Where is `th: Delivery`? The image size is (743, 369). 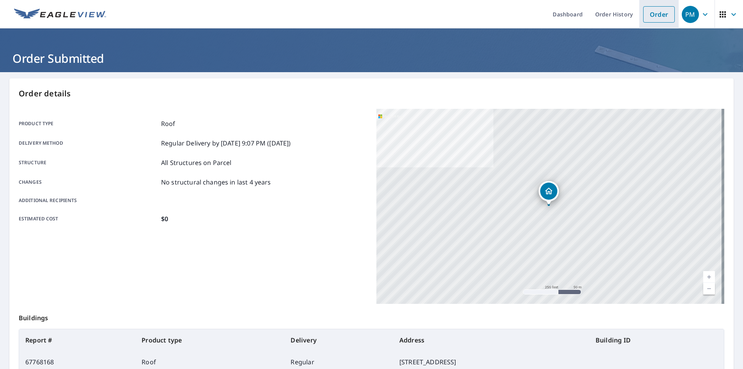
th: Delivery is located at coordinates (339, 340).